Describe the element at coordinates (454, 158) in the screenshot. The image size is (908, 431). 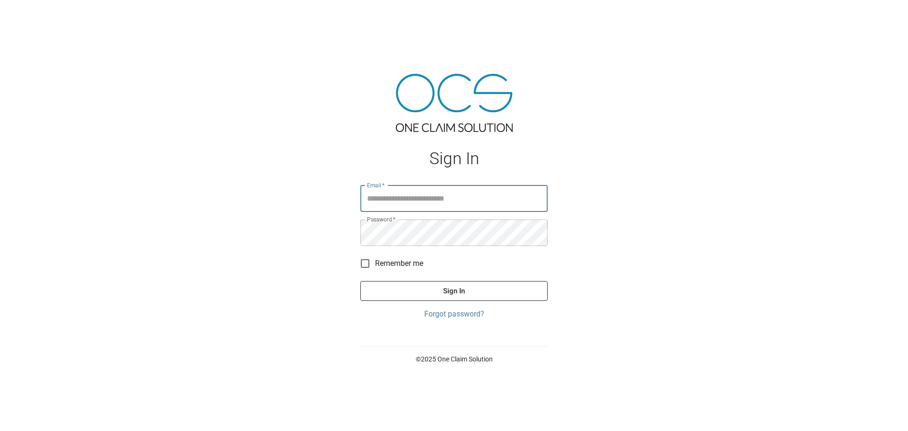
I see `h1: Sign In` at that location.